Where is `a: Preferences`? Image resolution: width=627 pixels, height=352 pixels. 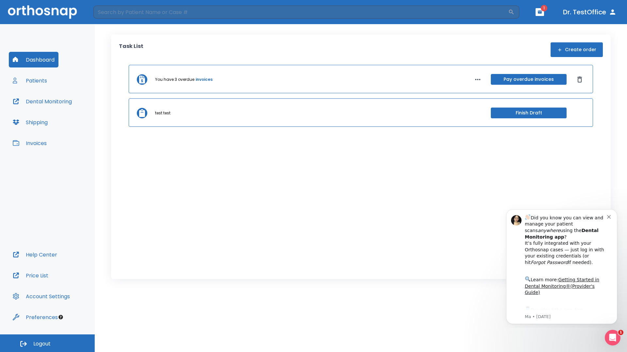
a: Preferences is located at coordinates (35, 318).